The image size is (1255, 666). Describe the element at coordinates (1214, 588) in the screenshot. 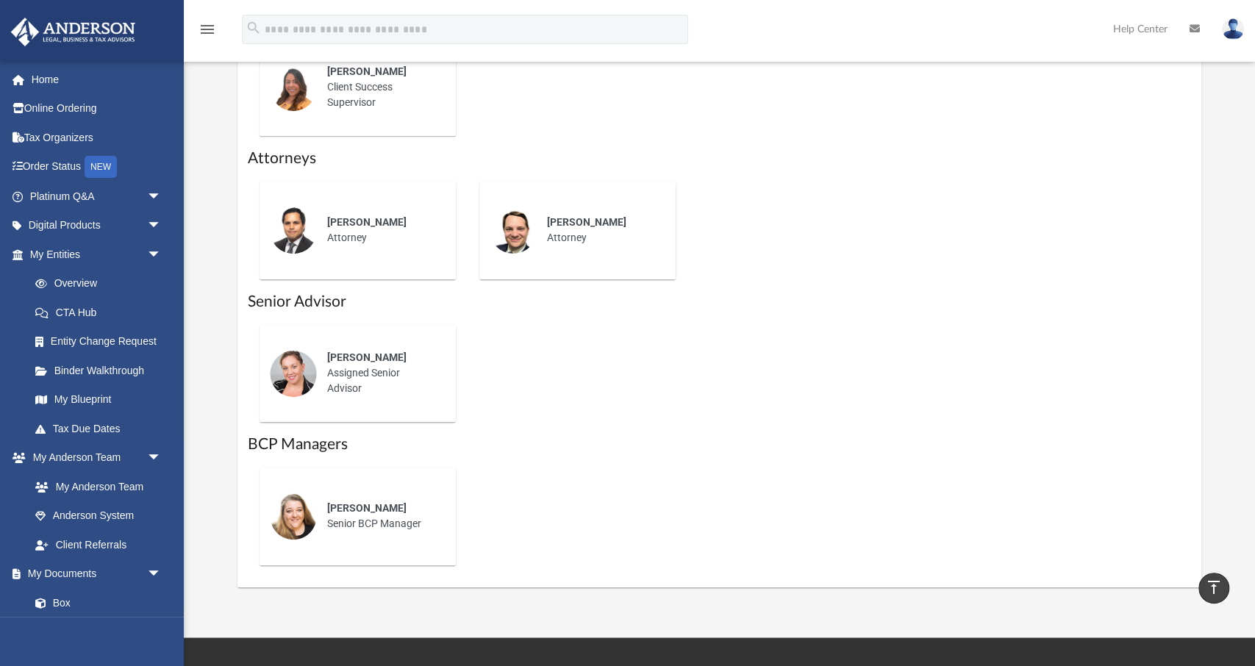

I see `a: vertical_align_top` at that location.